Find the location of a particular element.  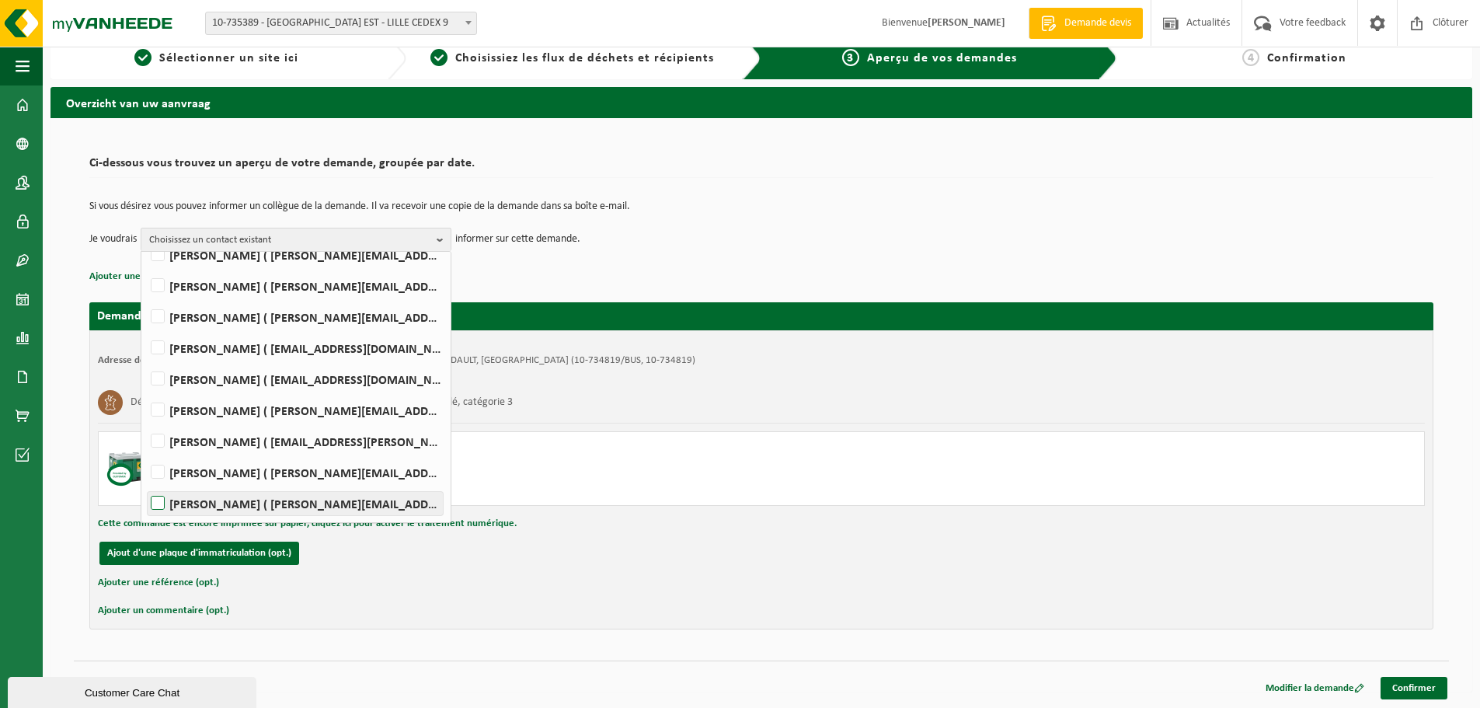

div: Customer Care Chat is located at coordinates (124, 19).